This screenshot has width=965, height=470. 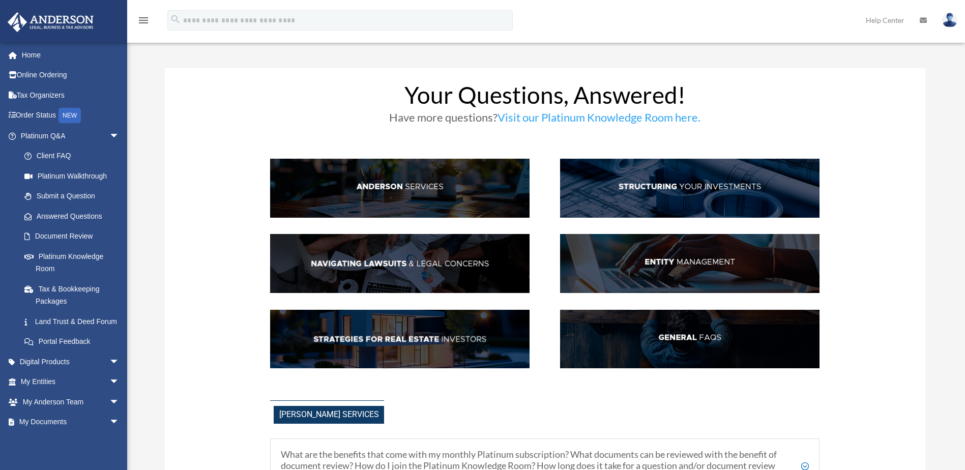 I want to click on a: Home, so click(x=71, y=55).